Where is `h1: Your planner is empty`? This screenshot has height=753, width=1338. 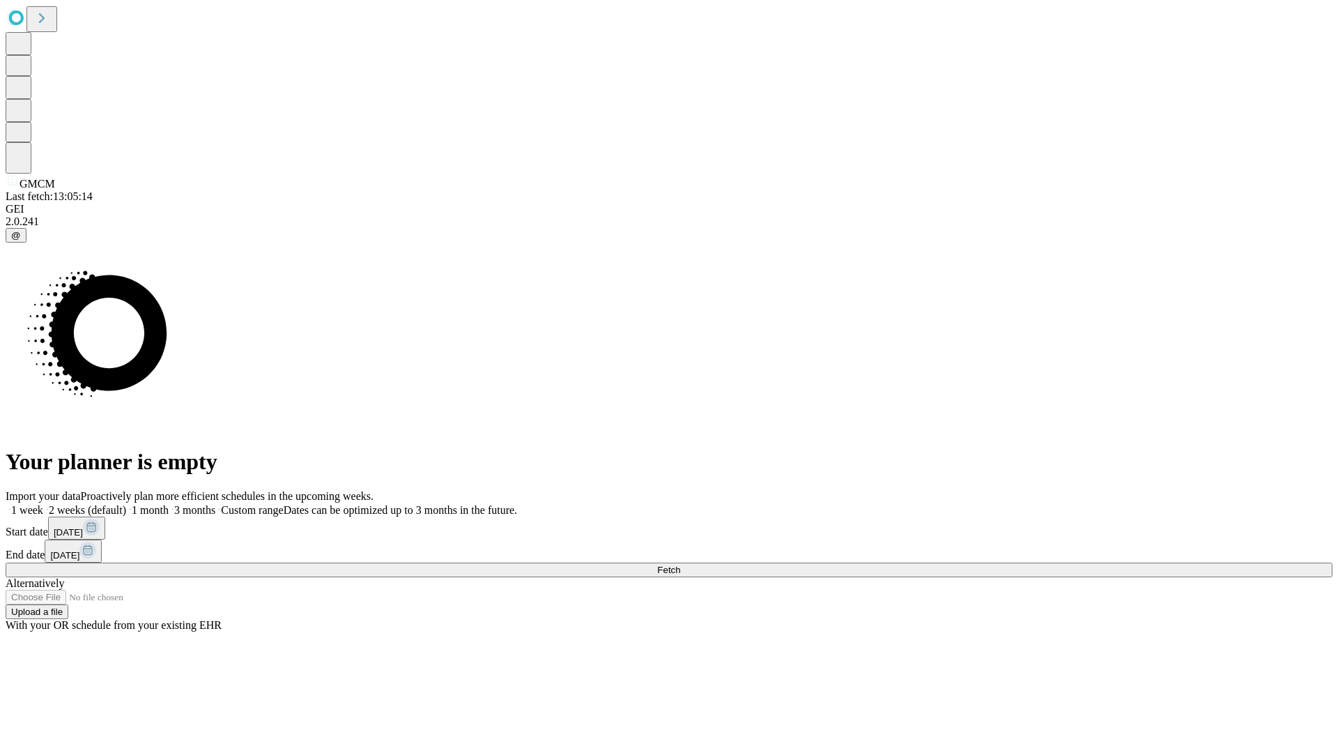 h1: Your planner is empty is located at coordinates (669, 461).